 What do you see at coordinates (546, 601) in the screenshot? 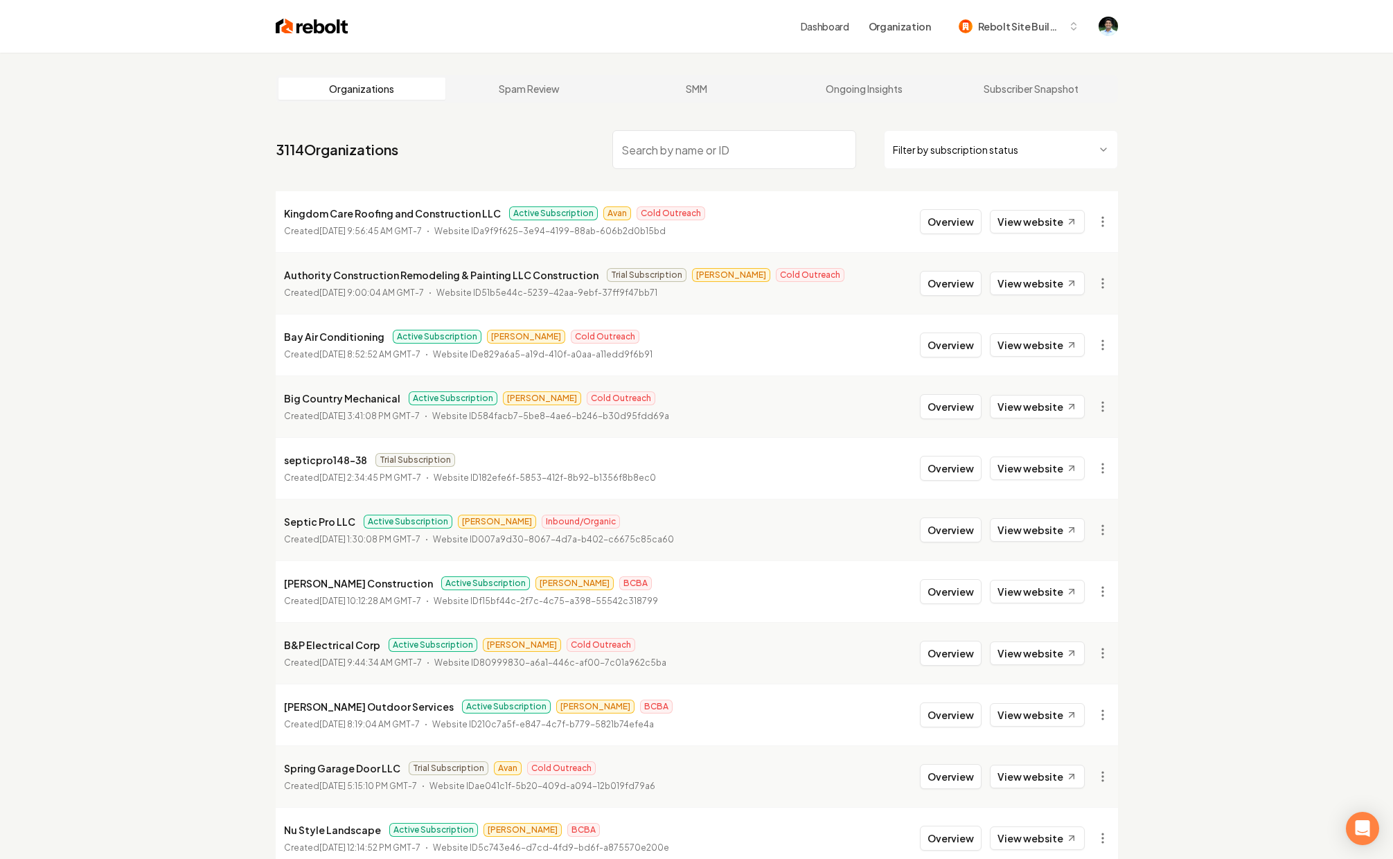
I see `p: Website ID f15bf44c-2f7c-4c75-a398-55542c318799` at bounding box center [546, 601].